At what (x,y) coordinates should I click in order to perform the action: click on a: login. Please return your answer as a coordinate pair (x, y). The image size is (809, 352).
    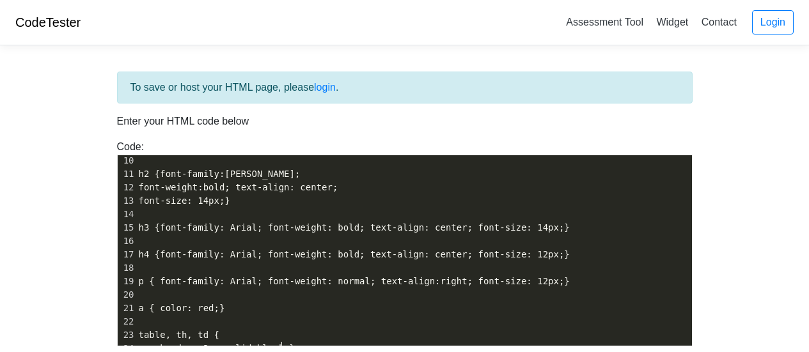
    Looking at the image, I should click on (325, 87).